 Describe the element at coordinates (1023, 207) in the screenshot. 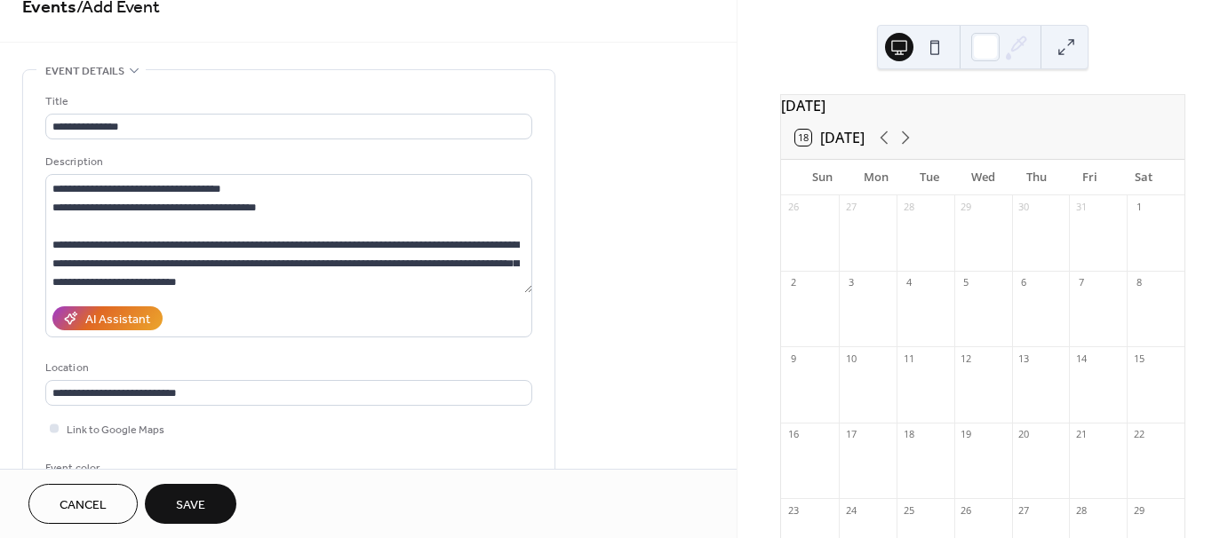

I see `div: 30` at that location.